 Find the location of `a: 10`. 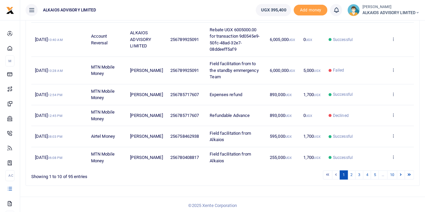

a: 10 is located at coordinates (392, 175).